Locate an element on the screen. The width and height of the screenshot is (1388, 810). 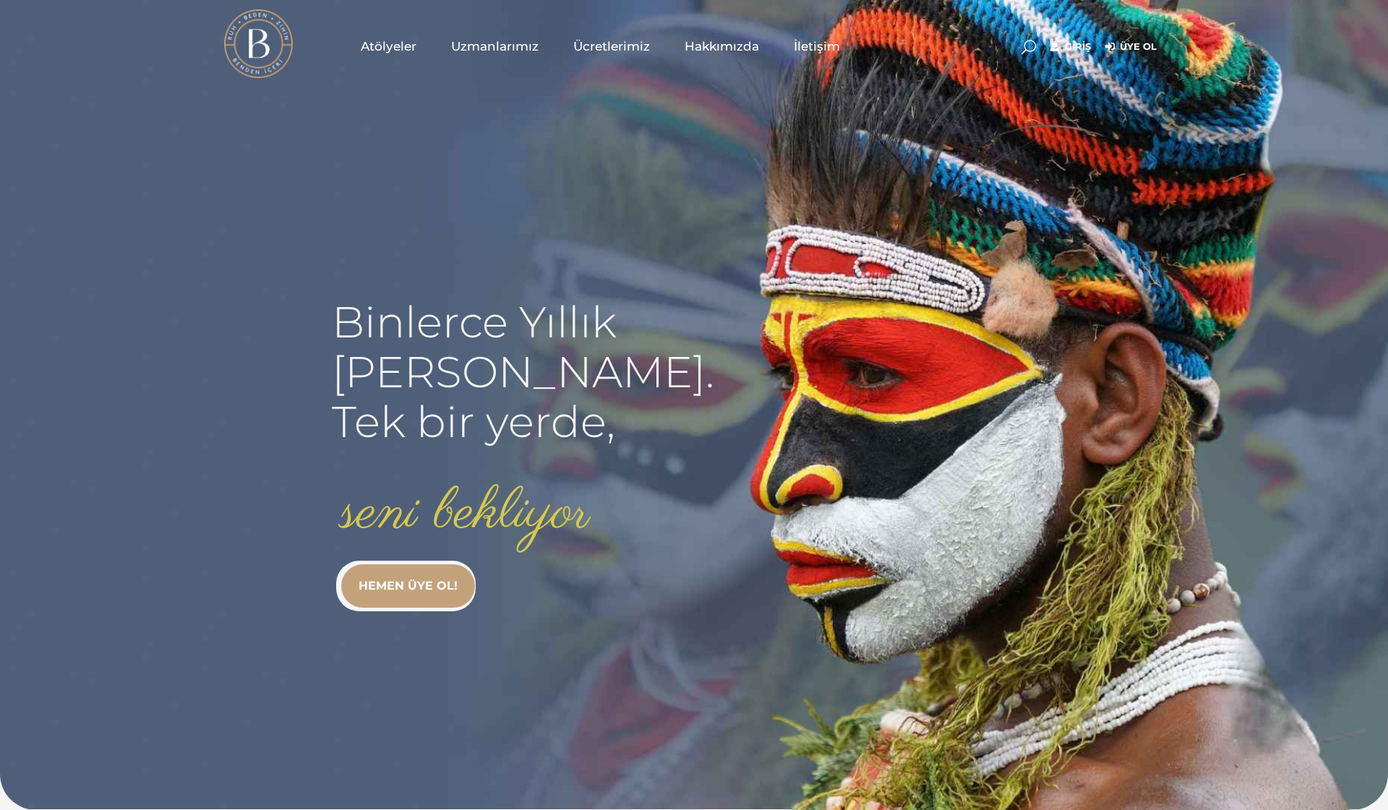
span: Atölyeler is located at coordinates (388, 46).